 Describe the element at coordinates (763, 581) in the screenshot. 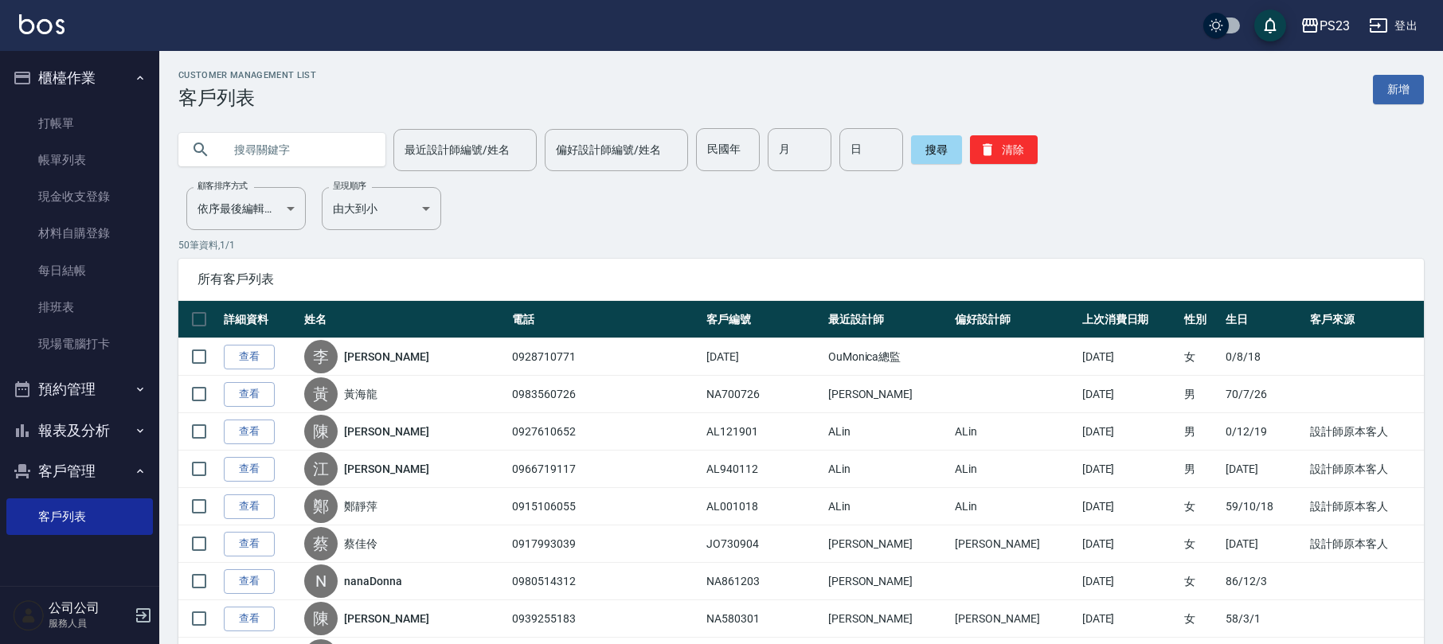

I see `td: NA861203` at that location.